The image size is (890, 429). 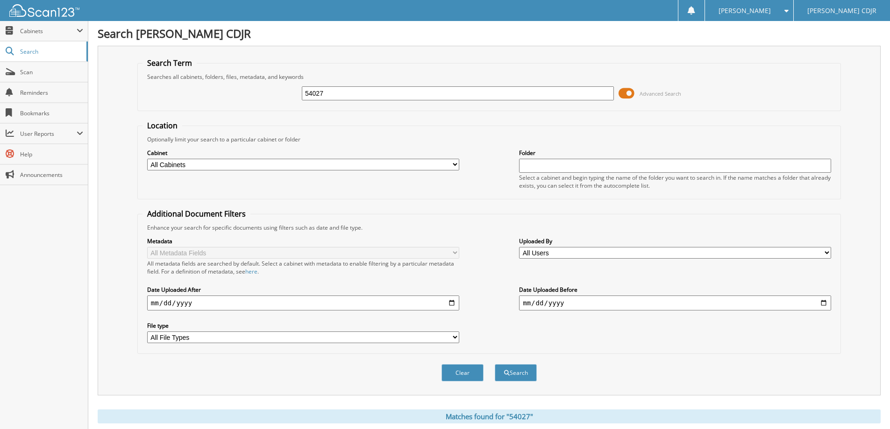 I want to click on label: File type, so click(x=303, y=326).